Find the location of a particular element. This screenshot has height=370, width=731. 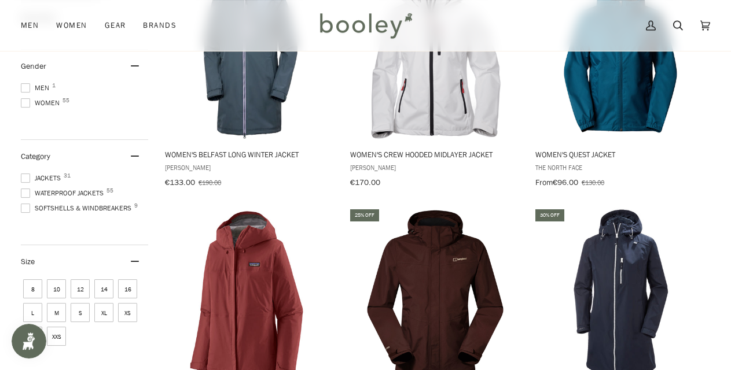

span: 1 is located at coordinates (54, 86).